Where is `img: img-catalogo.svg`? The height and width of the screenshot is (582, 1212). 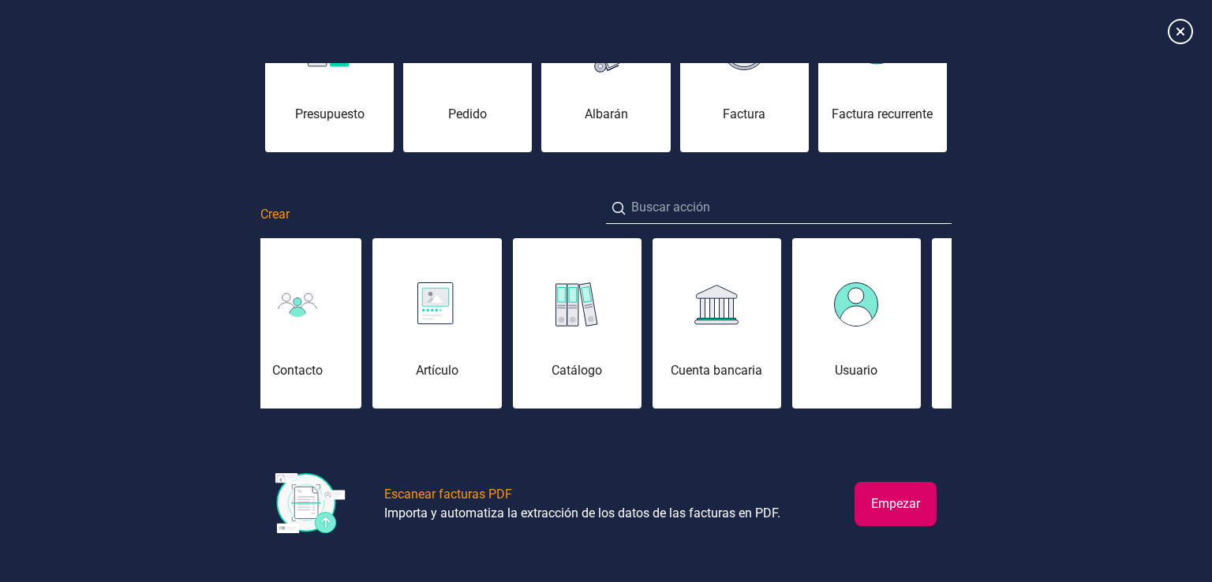 img: img-catalogo.svg is located at coordinates (577, 305).